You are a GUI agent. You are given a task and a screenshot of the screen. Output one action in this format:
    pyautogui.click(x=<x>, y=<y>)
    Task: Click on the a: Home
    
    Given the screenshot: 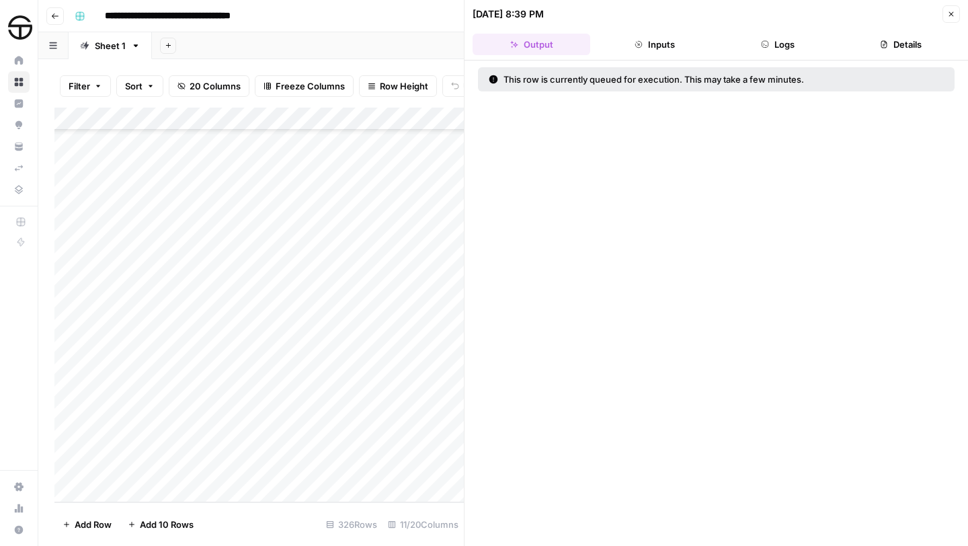 What is the action you would take?
    pyautogui.click(x=19, y=60)
    